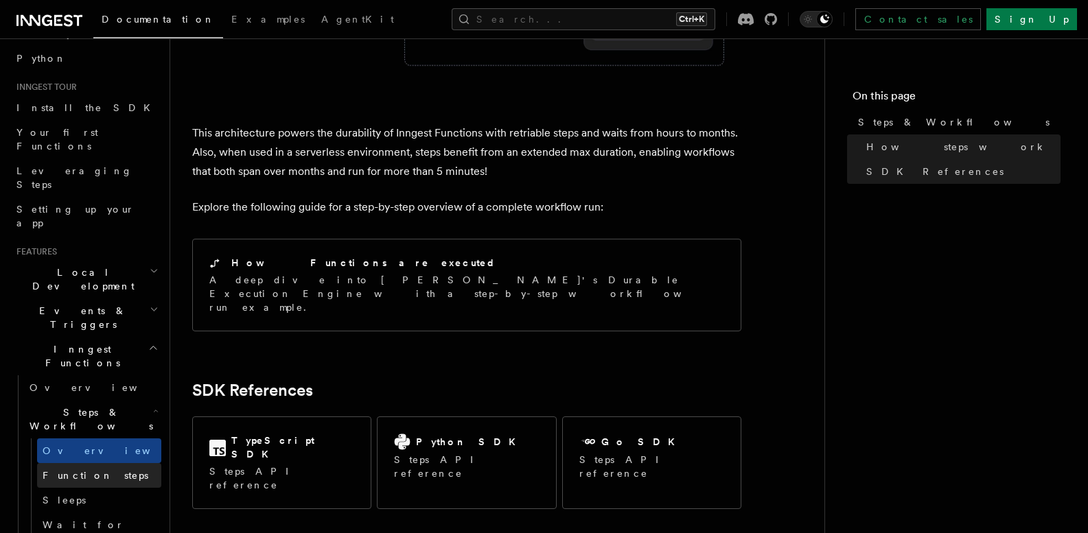 Image resolution: width=1088 pixels, height=533 pixels. I want to click on span: Your first Functions, so click(57, 139).